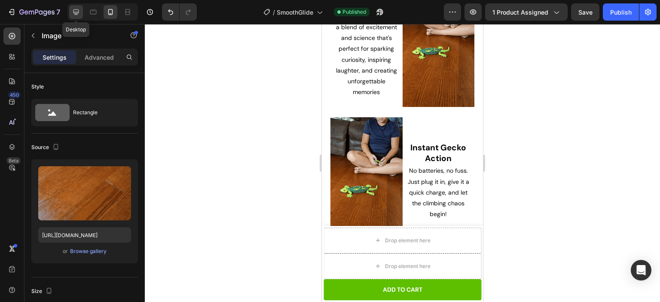  I want to click on p: Settings, so click(55, 57).